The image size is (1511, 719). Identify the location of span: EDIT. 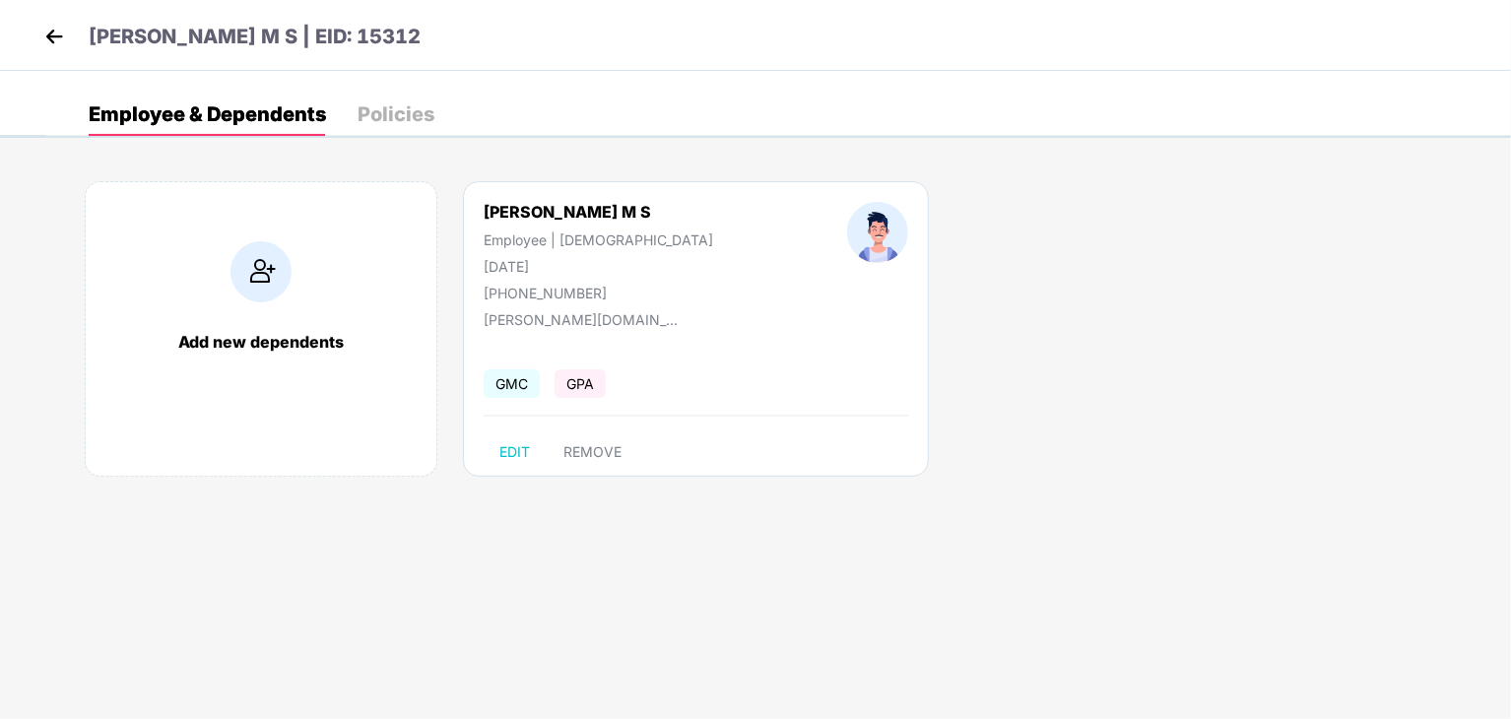
(514, 452).